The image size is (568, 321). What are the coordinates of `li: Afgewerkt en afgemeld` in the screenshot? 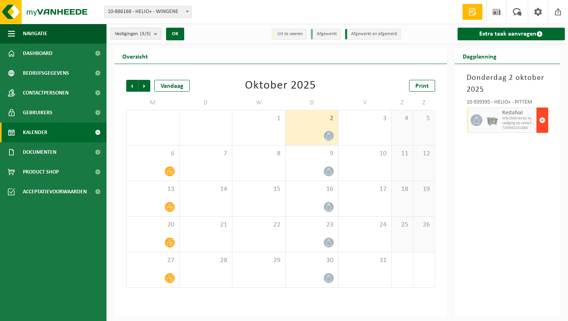 It's located at (373, 34).